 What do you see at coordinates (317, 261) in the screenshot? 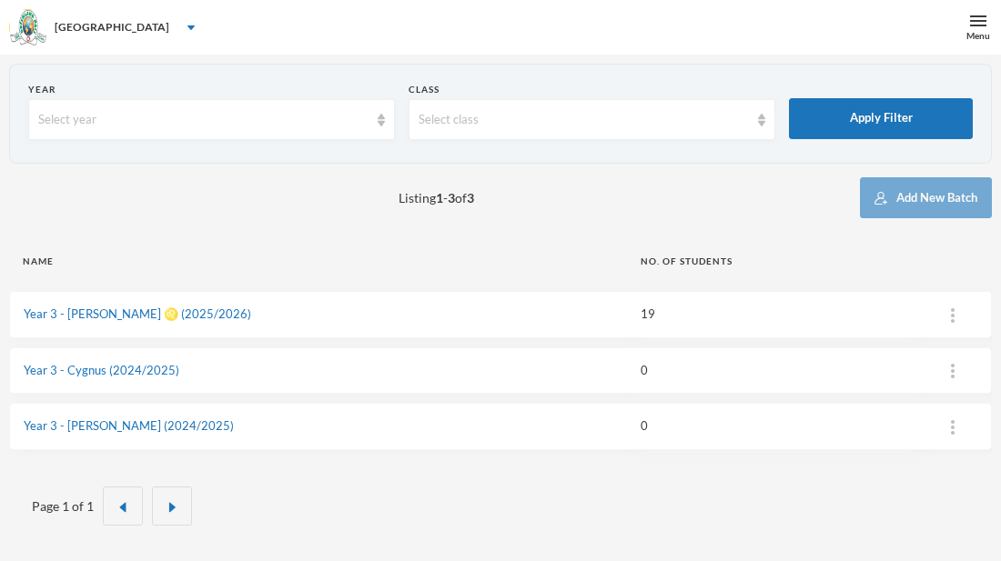
I see `th: Name` at bounding box center [317, 261].